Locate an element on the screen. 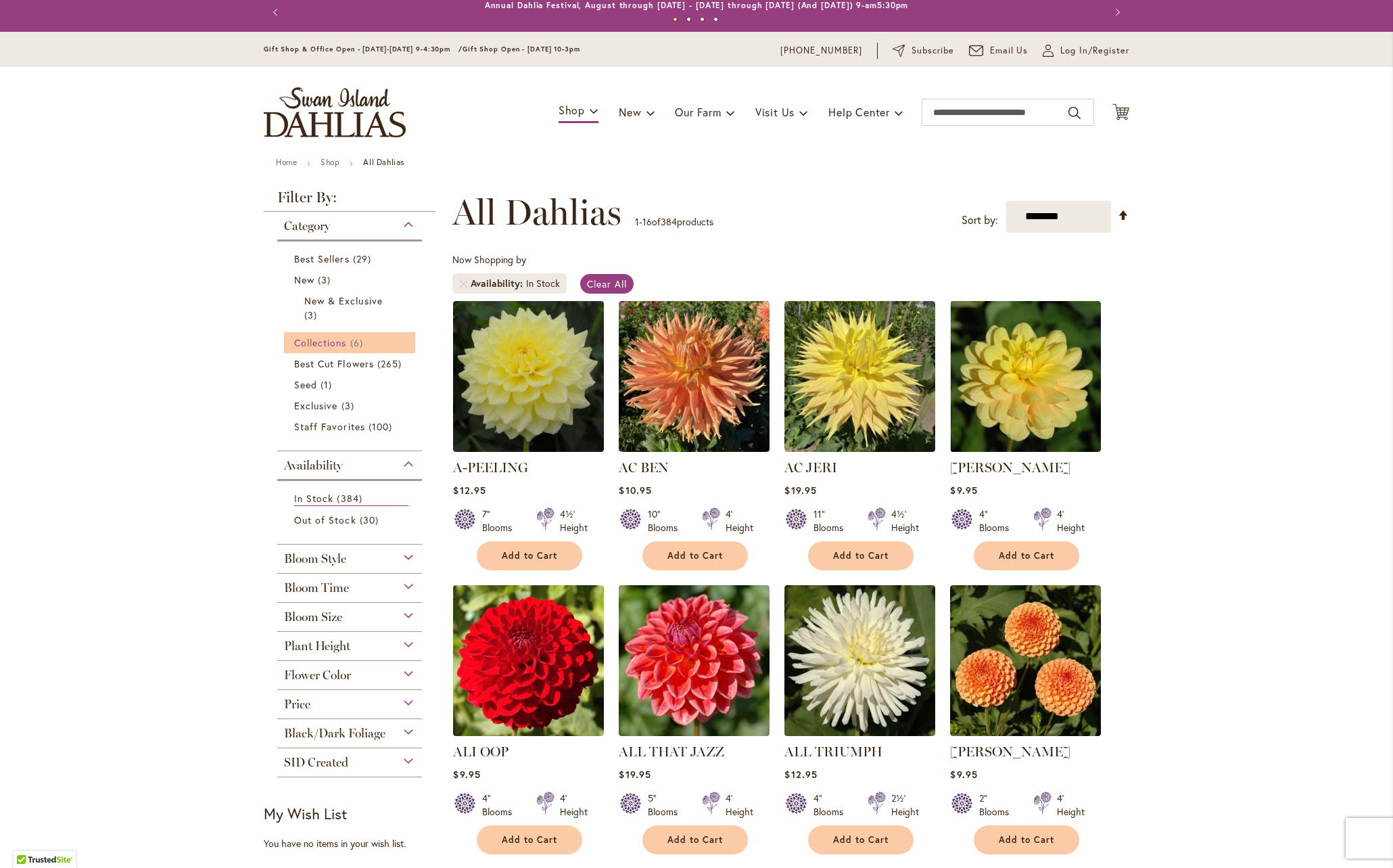 The image size is (1393, 868). img: ALL TRIUMPH is located at coordinates (859, 660).